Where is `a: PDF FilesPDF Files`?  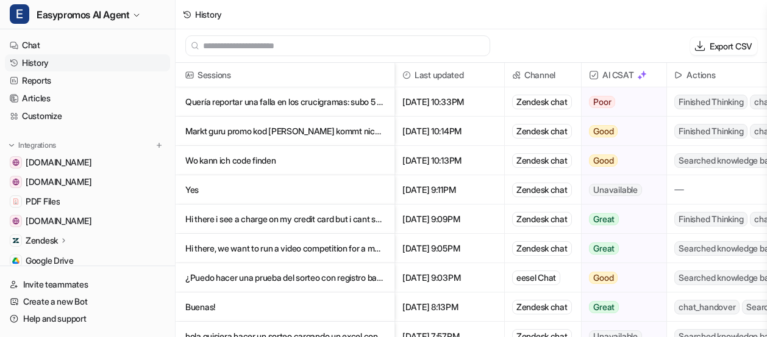
a: PDF FilesPDF Files is located at coordinates (87, 201).